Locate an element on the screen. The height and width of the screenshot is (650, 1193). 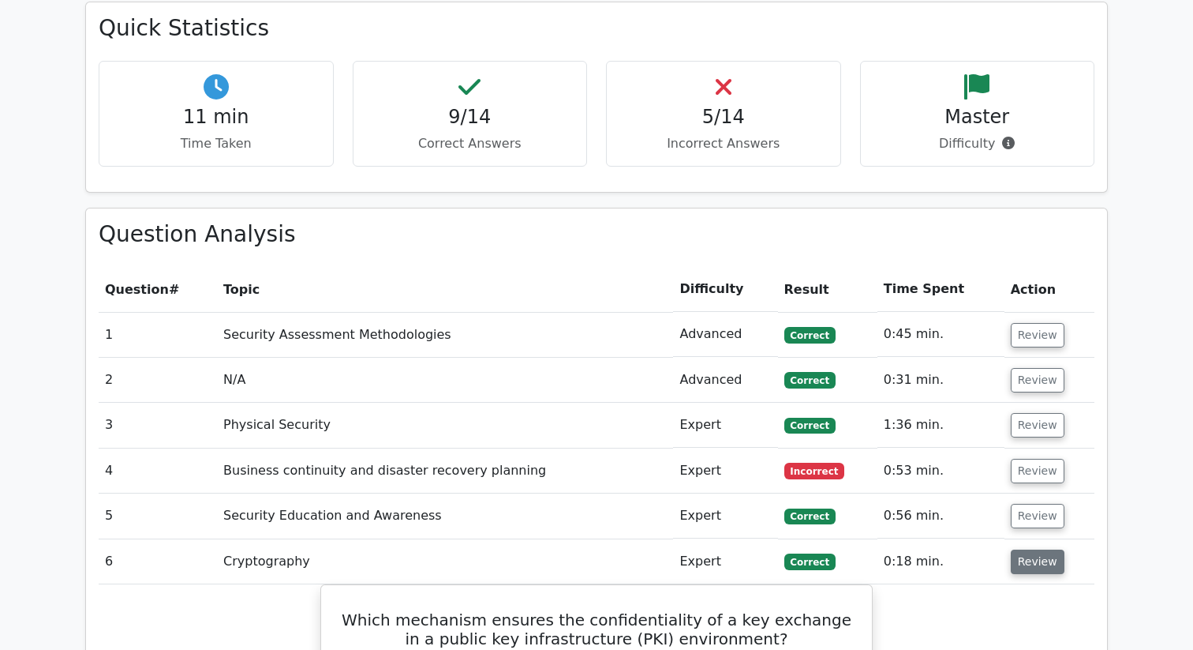
td: 2 is located at coordinates (158, 380).